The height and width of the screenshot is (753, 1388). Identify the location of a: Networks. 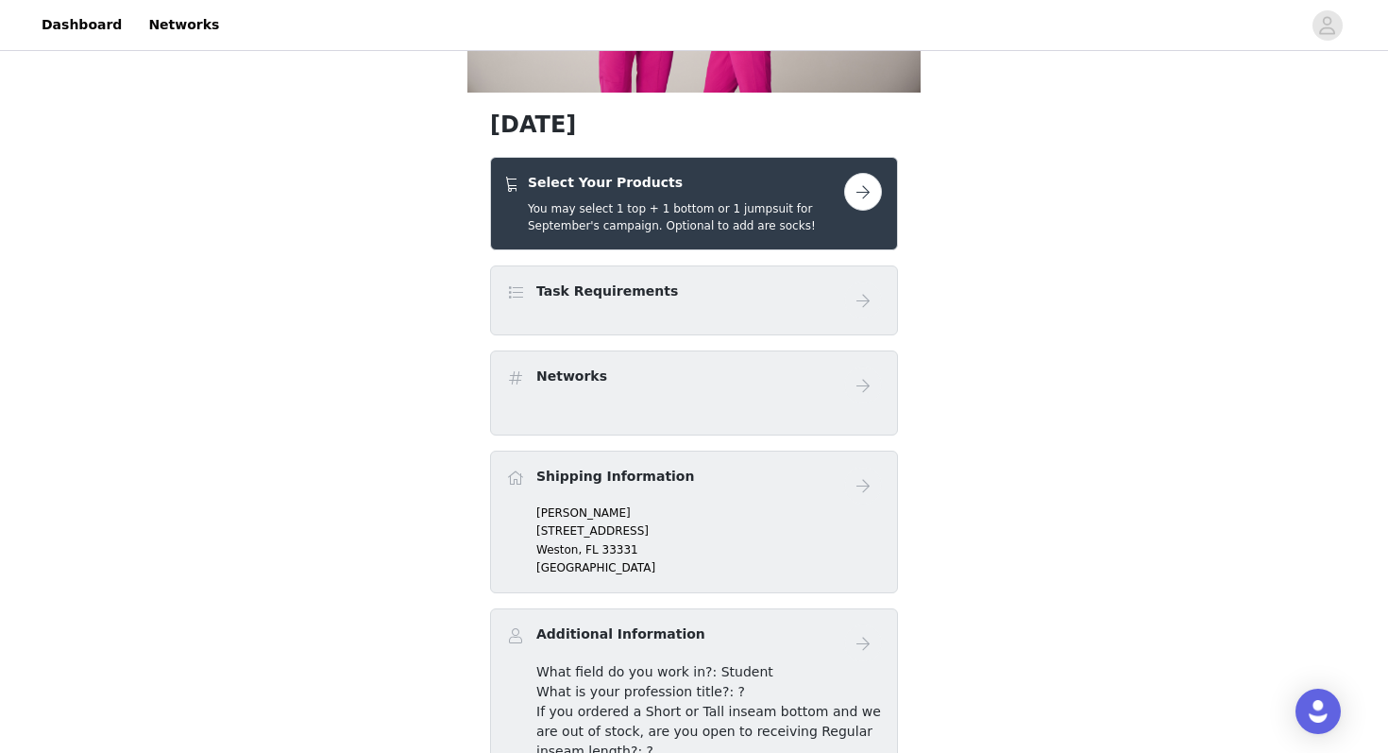
(183, 25).